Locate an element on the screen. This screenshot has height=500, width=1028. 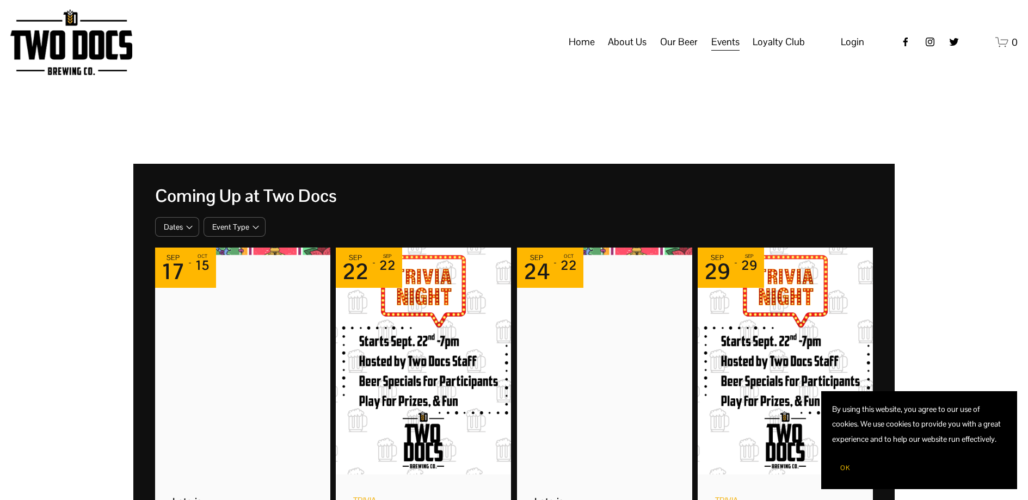
div: Event dates: September 17 - October 15 is located at coordinates (186, 268).